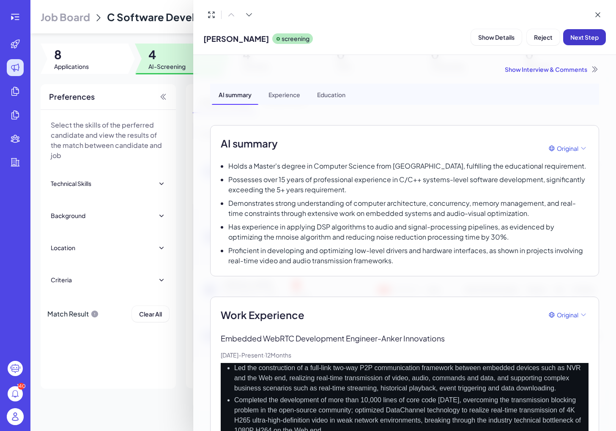 The height and width of the screenshot is (431, 616). What do you see at coordinates (543, 37) in the screenshot?
I see `button: Reject` at bounding box center [543, 37].